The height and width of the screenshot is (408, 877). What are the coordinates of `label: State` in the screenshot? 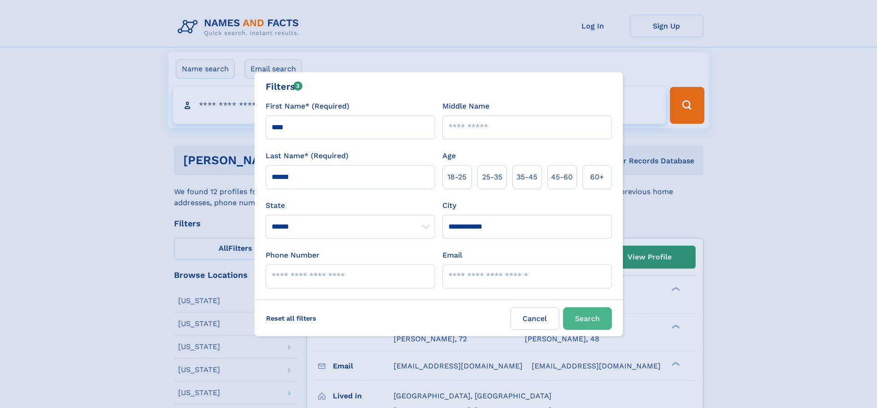 It's located at (350, 206).